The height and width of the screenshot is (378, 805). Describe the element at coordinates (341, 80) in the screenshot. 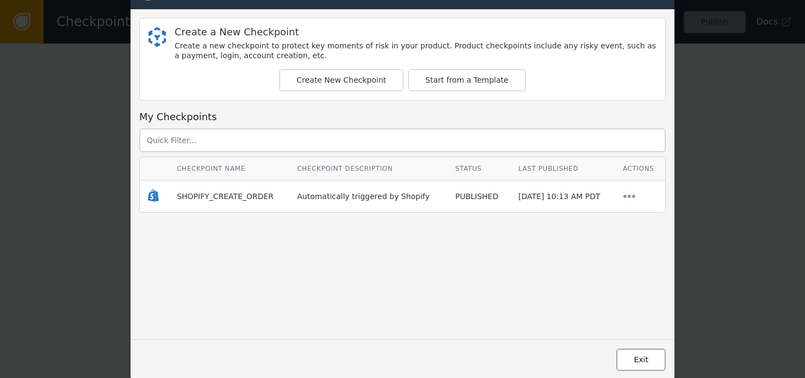

I see `button: Create New Checkpoint` at that location.